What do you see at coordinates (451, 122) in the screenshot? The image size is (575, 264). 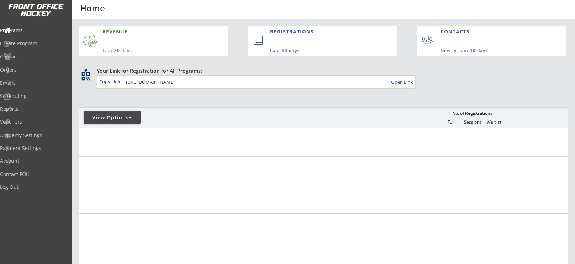 I see `div: Full` at bounding box center [451, 122].